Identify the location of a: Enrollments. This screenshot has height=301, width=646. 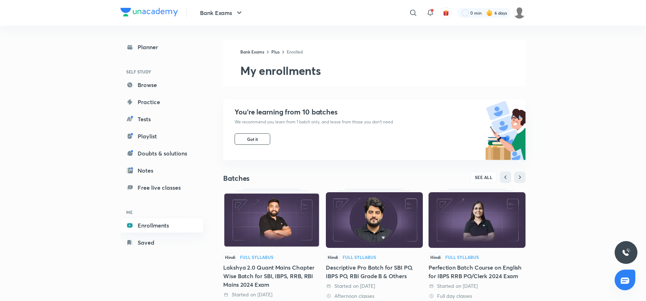
(162, 225).